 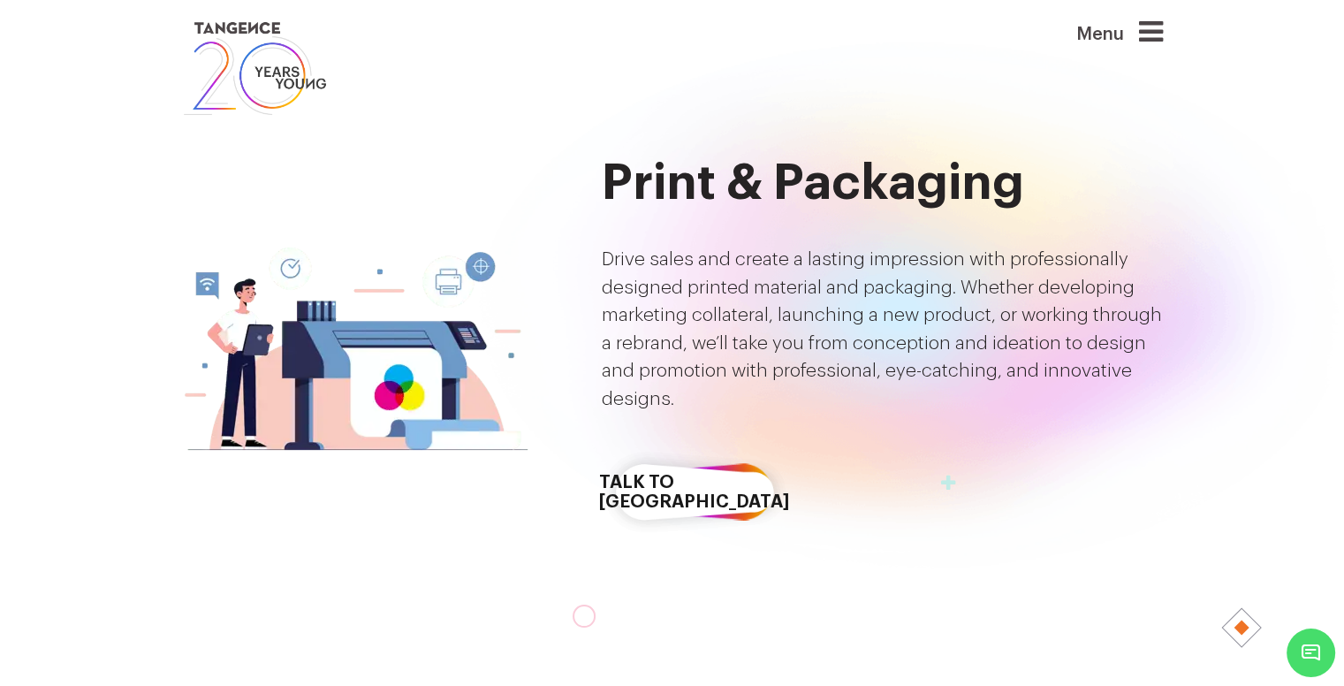 I want to click on p: Drive sales and create a lasting impression with professionally designed printed material and pac..., so click(x=882, y=329).